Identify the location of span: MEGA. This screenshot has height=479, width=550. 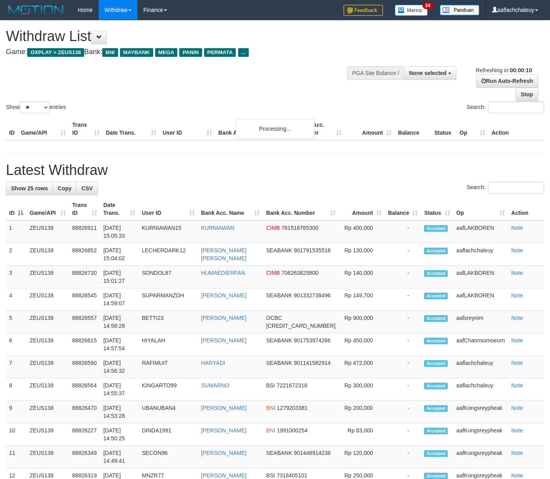
(166, 52).